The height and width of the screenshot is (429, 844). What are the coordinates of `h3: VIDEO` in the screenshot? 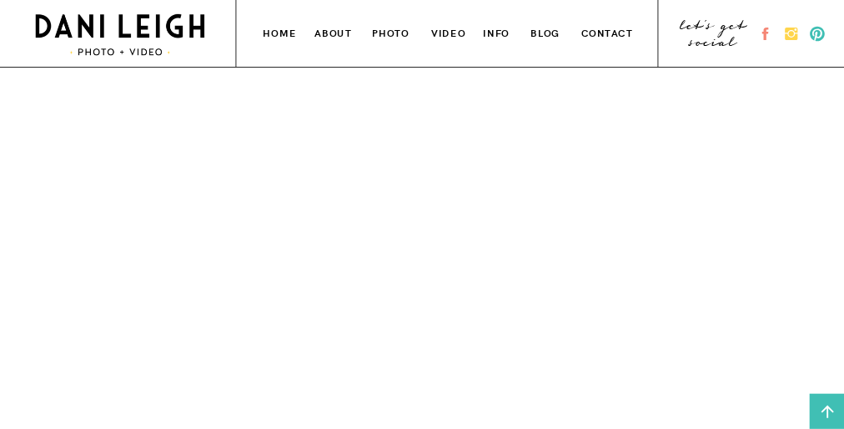 It's located at (449, 32).